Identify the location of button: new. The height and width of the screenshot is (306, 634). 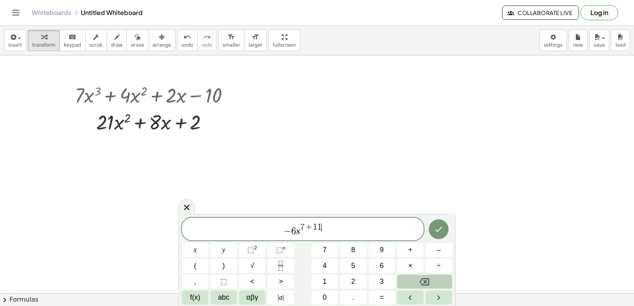
(578, 40).